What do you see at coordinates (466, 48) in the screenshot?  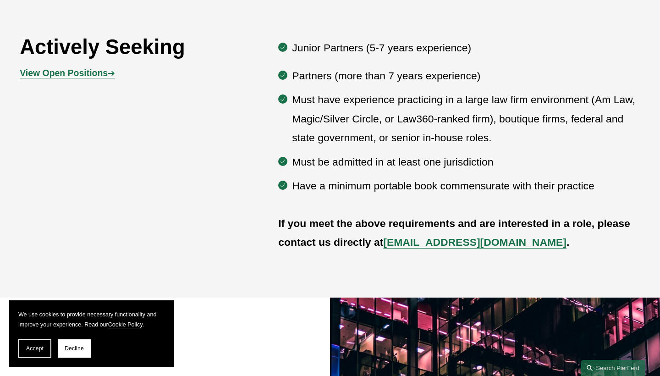 I see `p: Junior Partners (5-7 years experience)` at bounding box center [466, 48].